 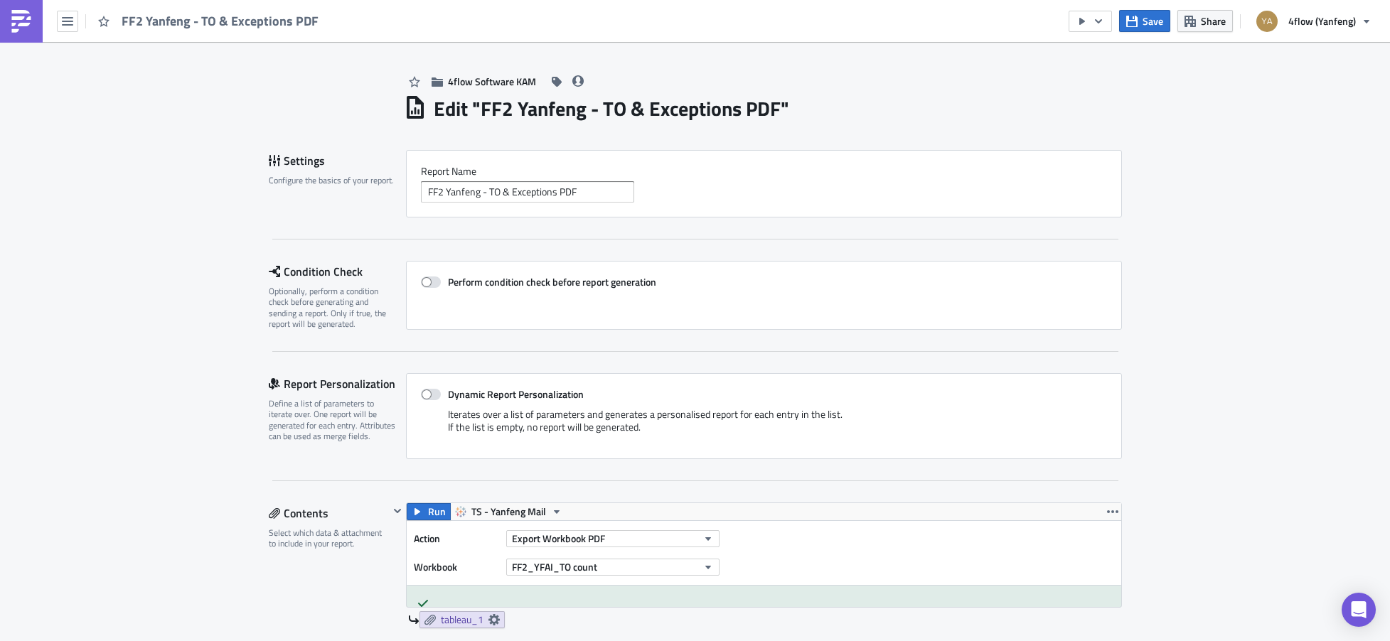 I want to click on p: Attached reports show:, so click(x=342, y=27).